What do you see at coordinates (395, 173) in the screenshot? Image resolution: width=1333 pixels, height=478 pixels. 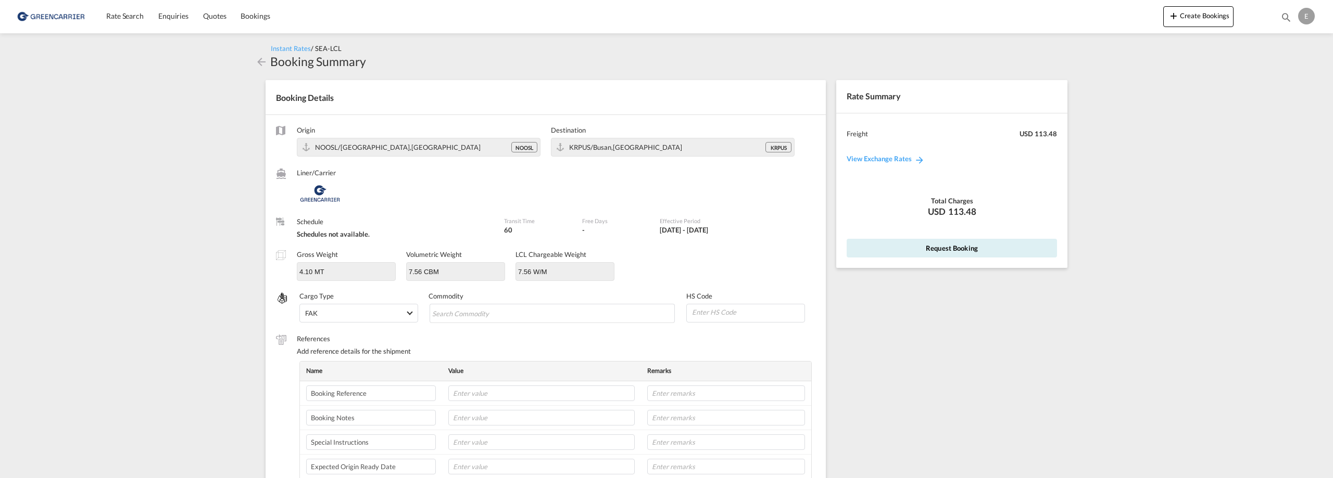 I see `label: Liner/Carrier` at bounding box center [395, 173].